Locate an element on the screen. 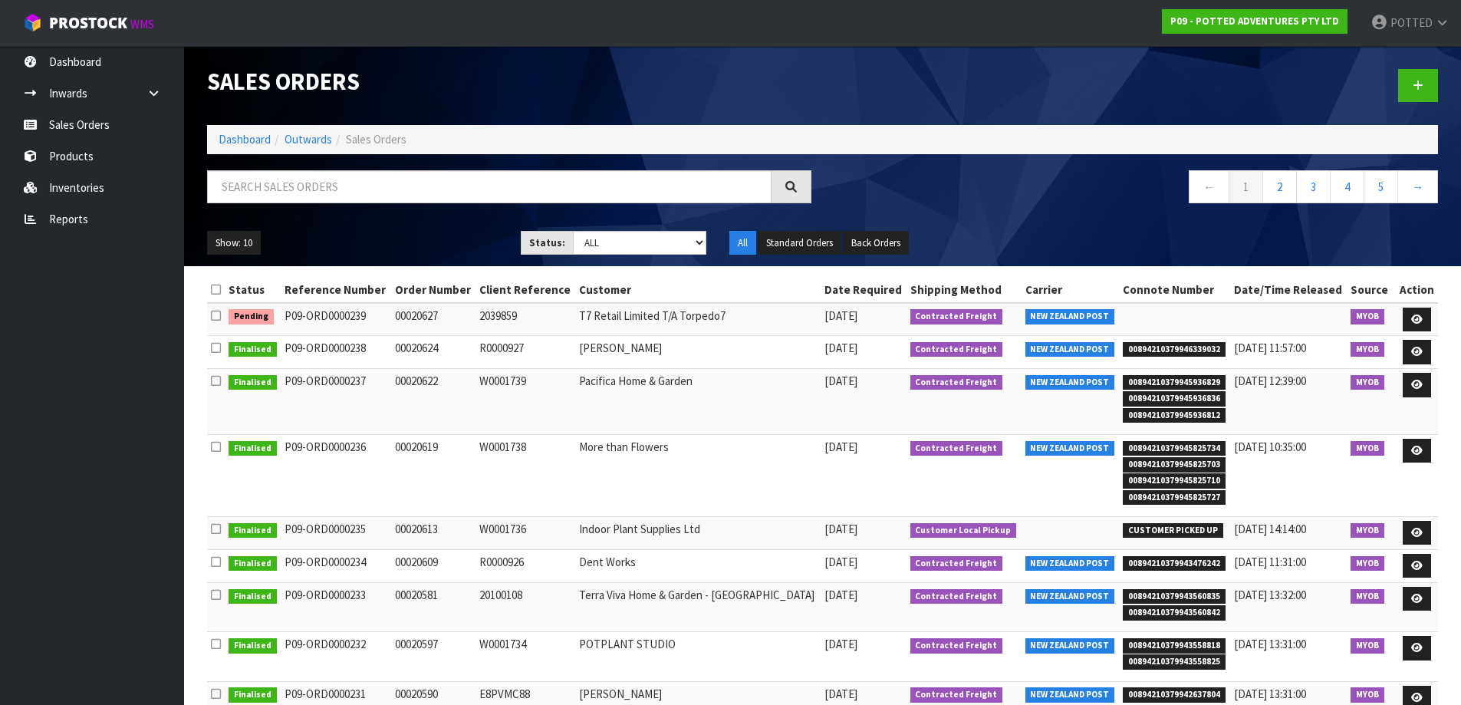 Image resolution: width=1461 pixels, height=705 pixels. th: Carrier is located at coordinates (1071, 290).